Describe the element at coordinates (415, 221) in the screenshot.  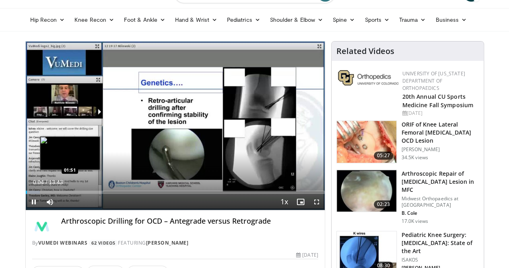
I see `p: 17.0K views` at that location.